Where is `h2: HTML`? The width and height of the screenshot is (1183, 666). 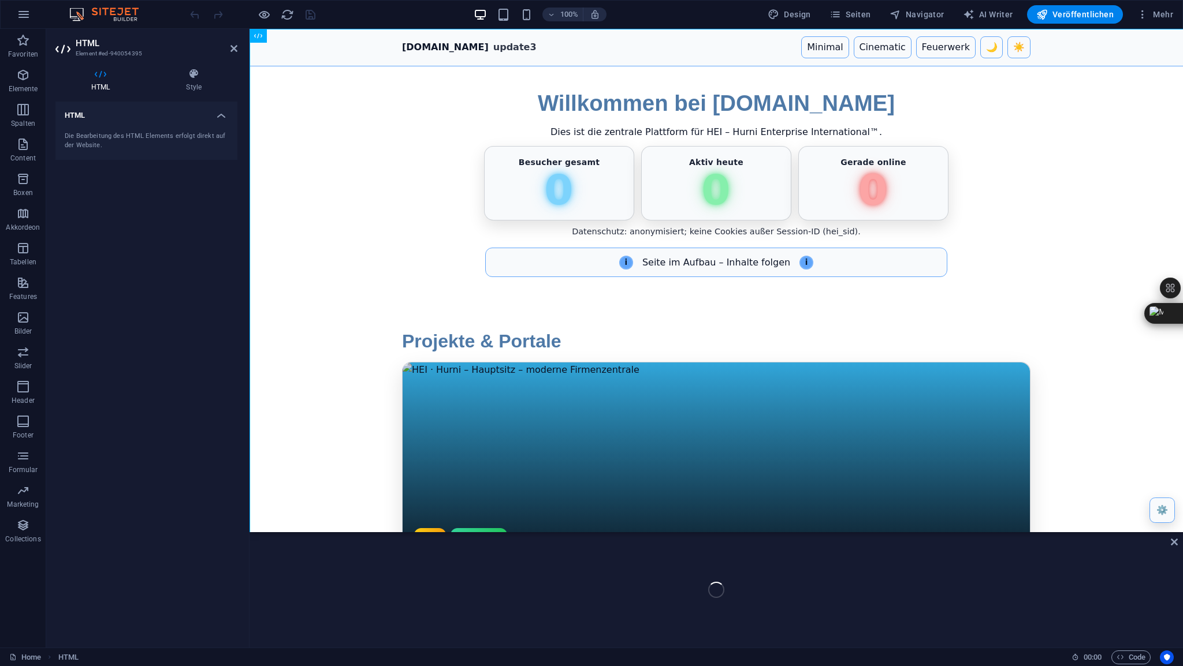 h2: HTML is located at coordinates (156, 43).